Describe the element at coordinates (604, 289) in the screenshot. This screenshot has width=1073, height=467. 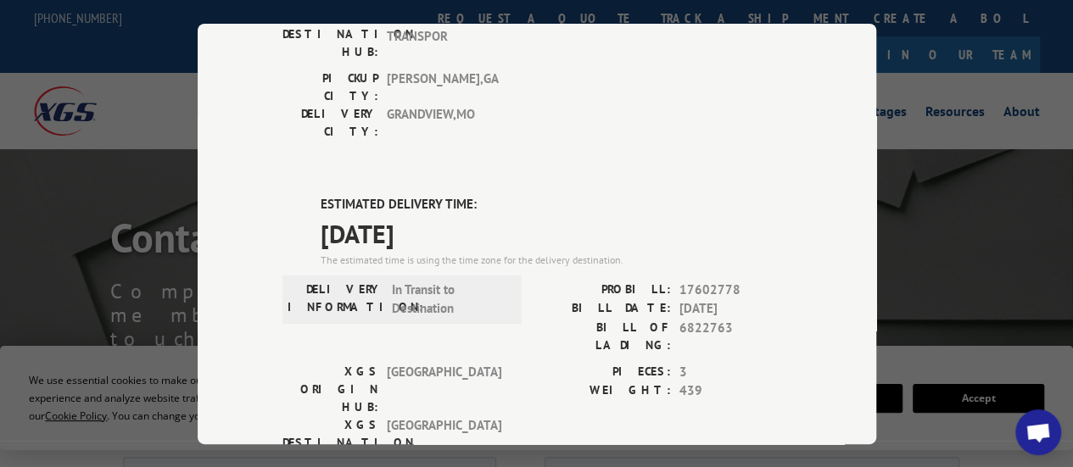
I see `label: PROBILL:` at that location.